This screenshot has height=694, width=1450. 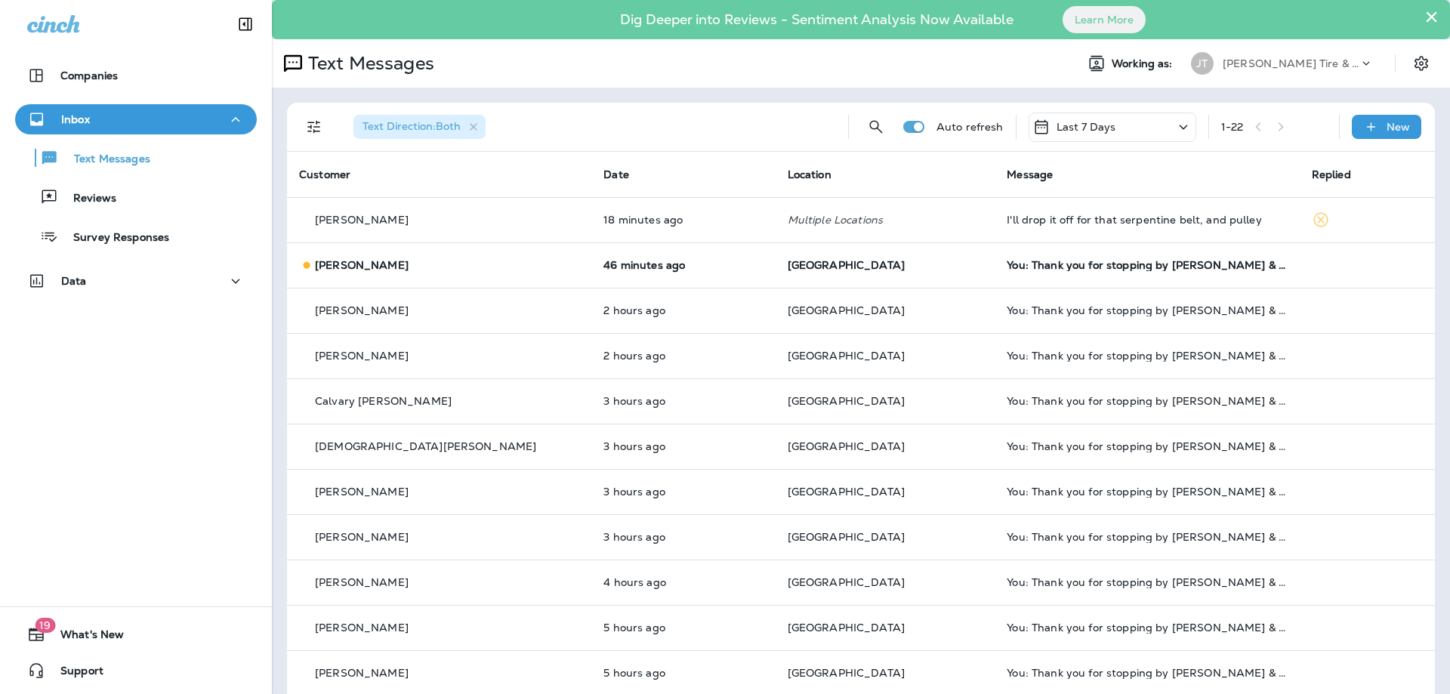 What do you see at coordinates (969, 127) in the screenshot?
I see `p: Auto refresh` at bounding box center [969, 127].